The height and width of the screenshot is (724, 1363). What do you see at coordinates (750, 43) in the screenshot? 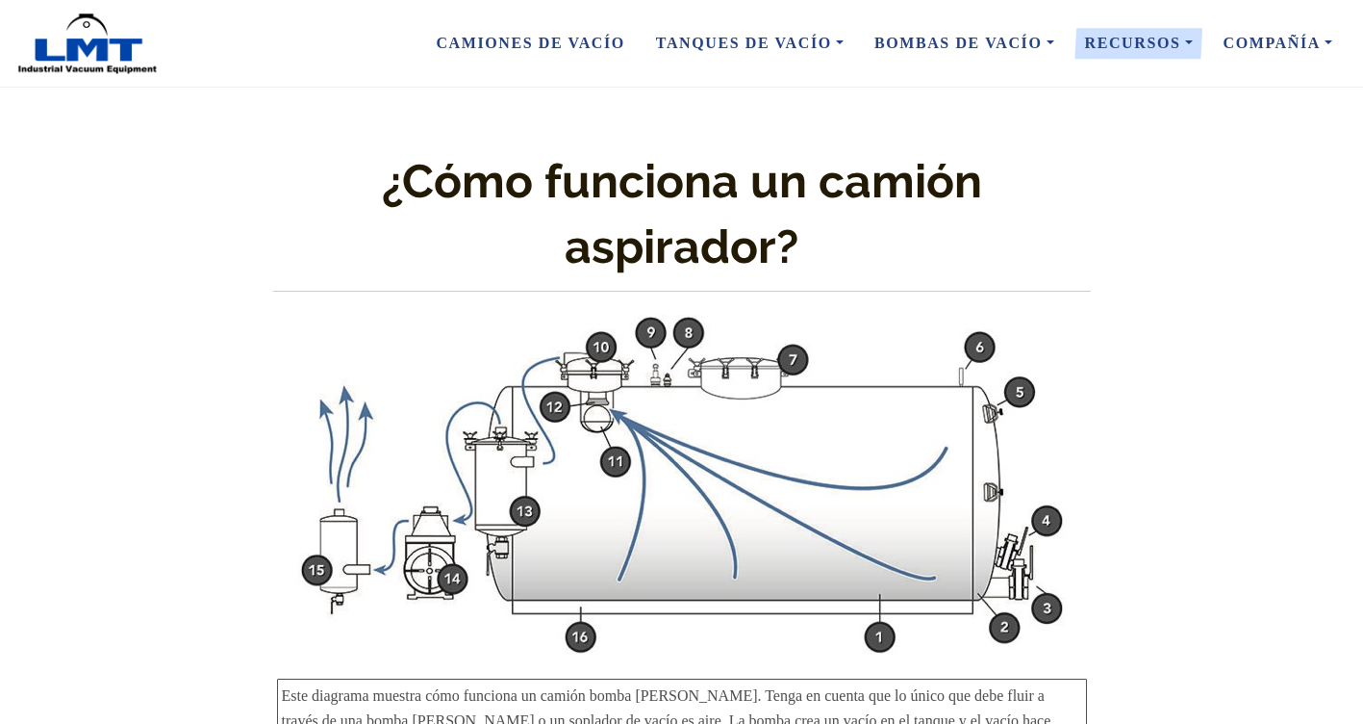
I see `a: Tanques de vacío` at bounding box center [750, 43].